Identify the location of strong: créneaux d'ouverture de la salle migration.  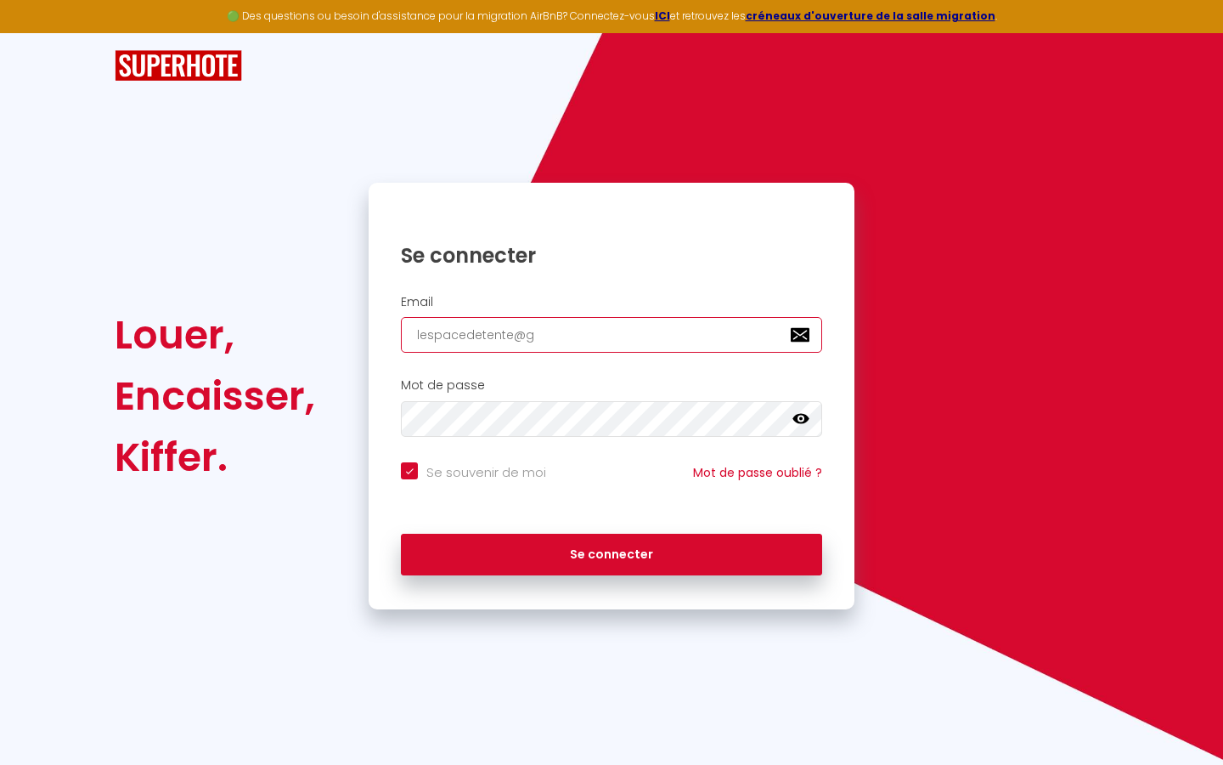
(871, 15).